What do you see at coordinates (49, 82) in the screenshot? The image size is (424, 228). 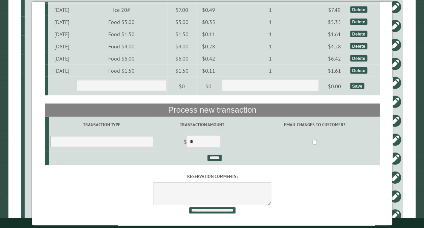 I see `div: D1` at bounding box center [49, 82].